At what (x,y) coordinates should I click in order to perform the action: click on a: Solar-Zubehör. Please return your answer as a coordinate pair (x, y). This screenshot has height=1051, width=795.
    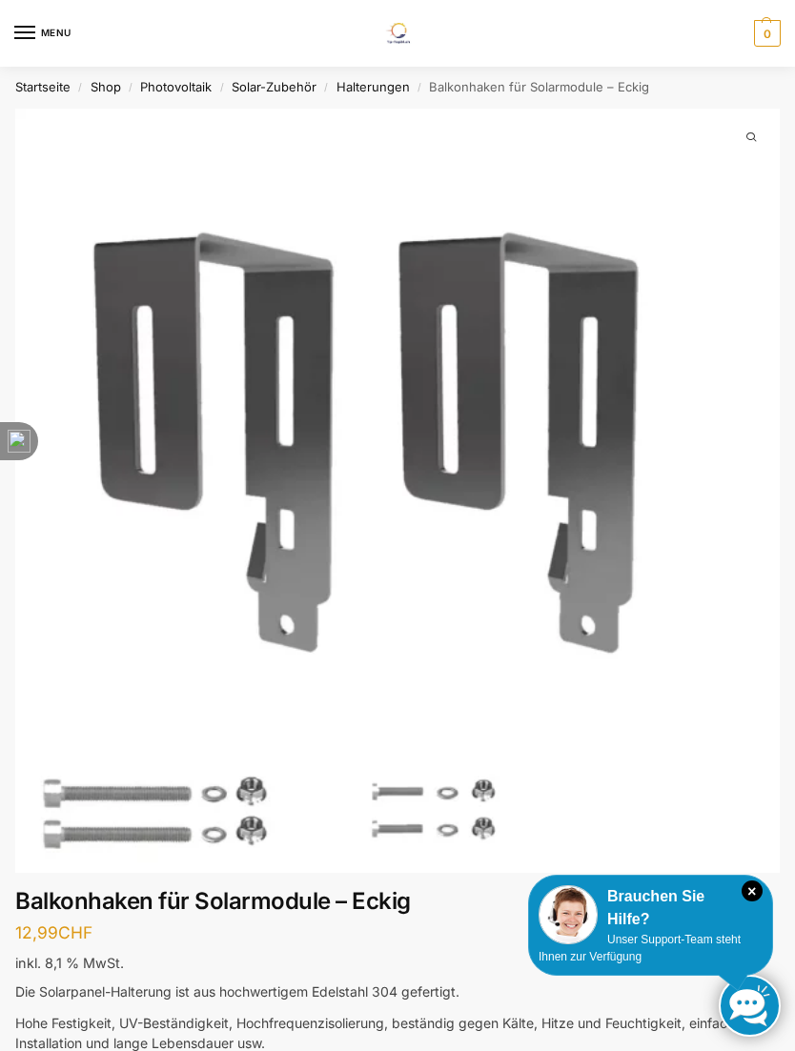
    Looking at the image, I should click on (273, 87).